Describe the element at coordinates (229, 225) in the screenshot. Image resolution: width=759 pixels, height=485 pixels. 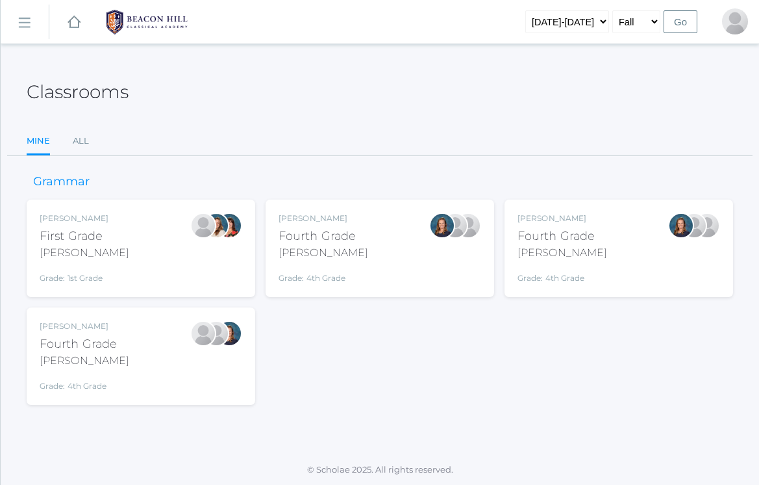
I see `div: Heather Wallock` at that location.